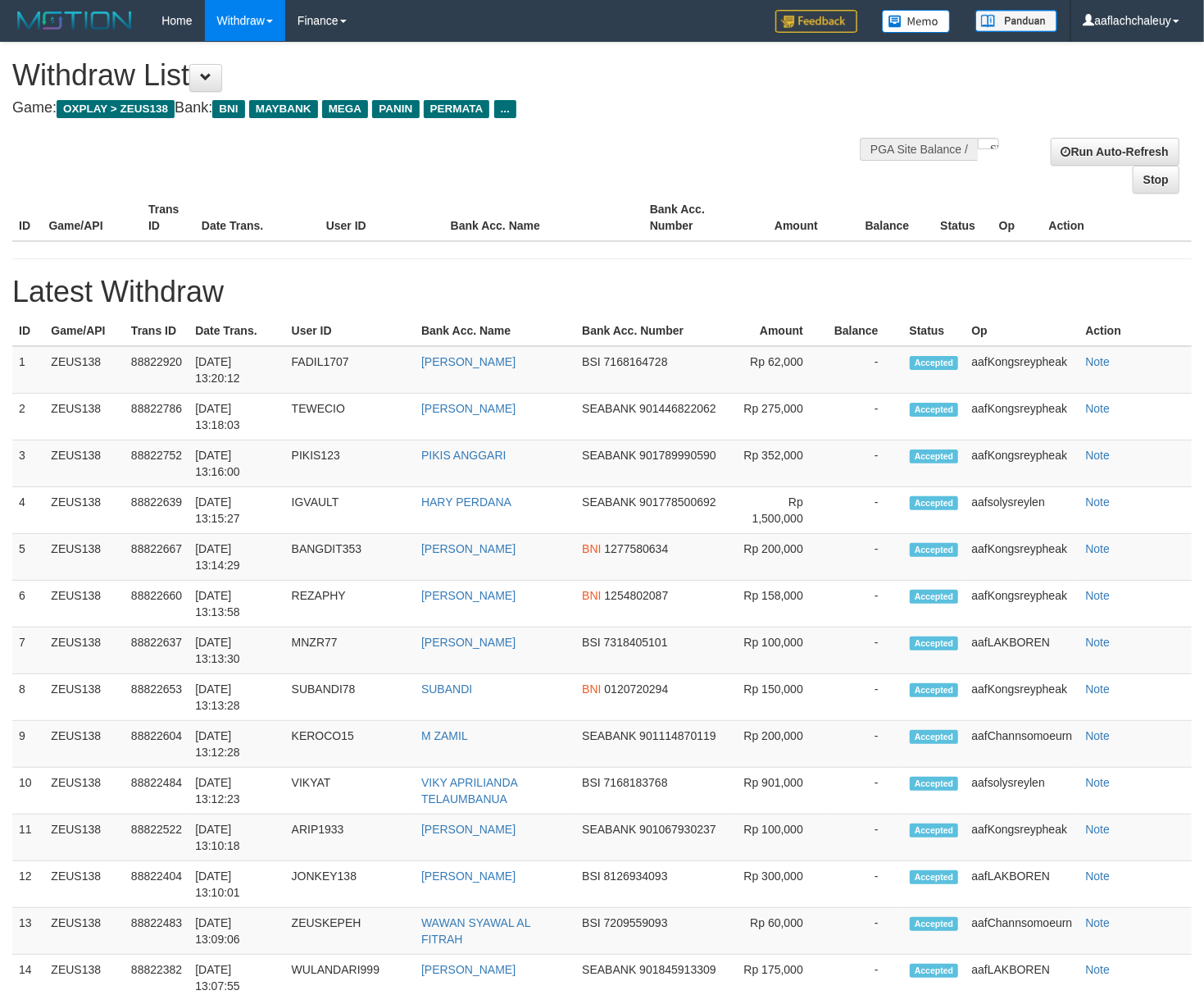  I want to click on td: 12, so click(28, 884).